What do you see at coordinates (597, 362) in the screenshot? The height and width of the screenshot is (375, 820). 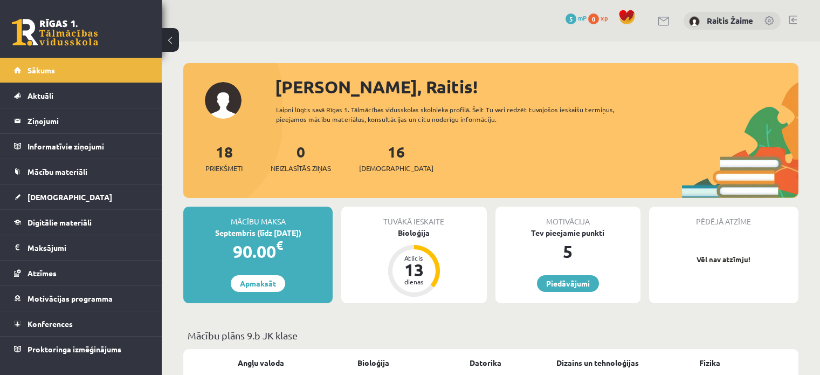 I see `a: Dizains un tehnoloģijas` at bounding box center [597, 362].